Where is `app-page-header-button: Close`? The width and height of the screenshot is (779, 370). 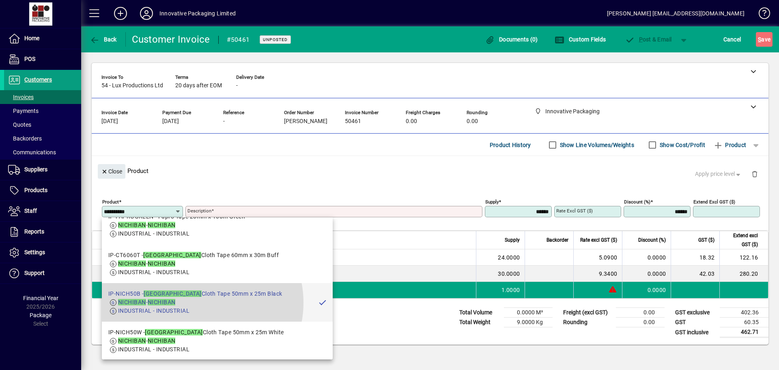
app-page-header-button: Close is located at coordinates (112, 171).